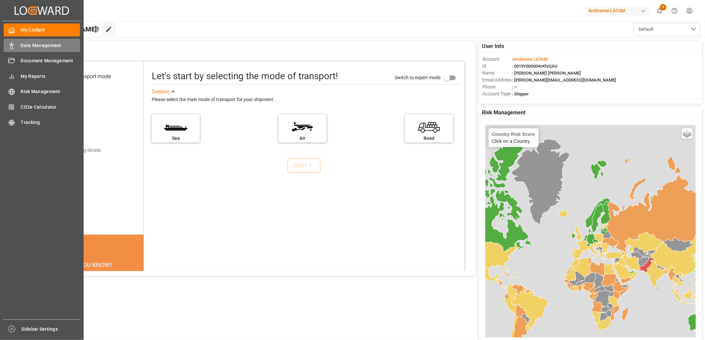 This screenshot has width=705, height=340. Describe the element at coordinates (245, 76) in the screenshot. I see `div: Let's start by selecting the mode of transport!` at that location.